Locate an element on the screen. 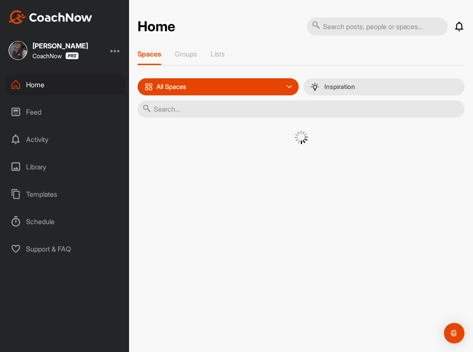 This screenshot has width=473, height=352. input: Search... is located at coordinates (301, 109).